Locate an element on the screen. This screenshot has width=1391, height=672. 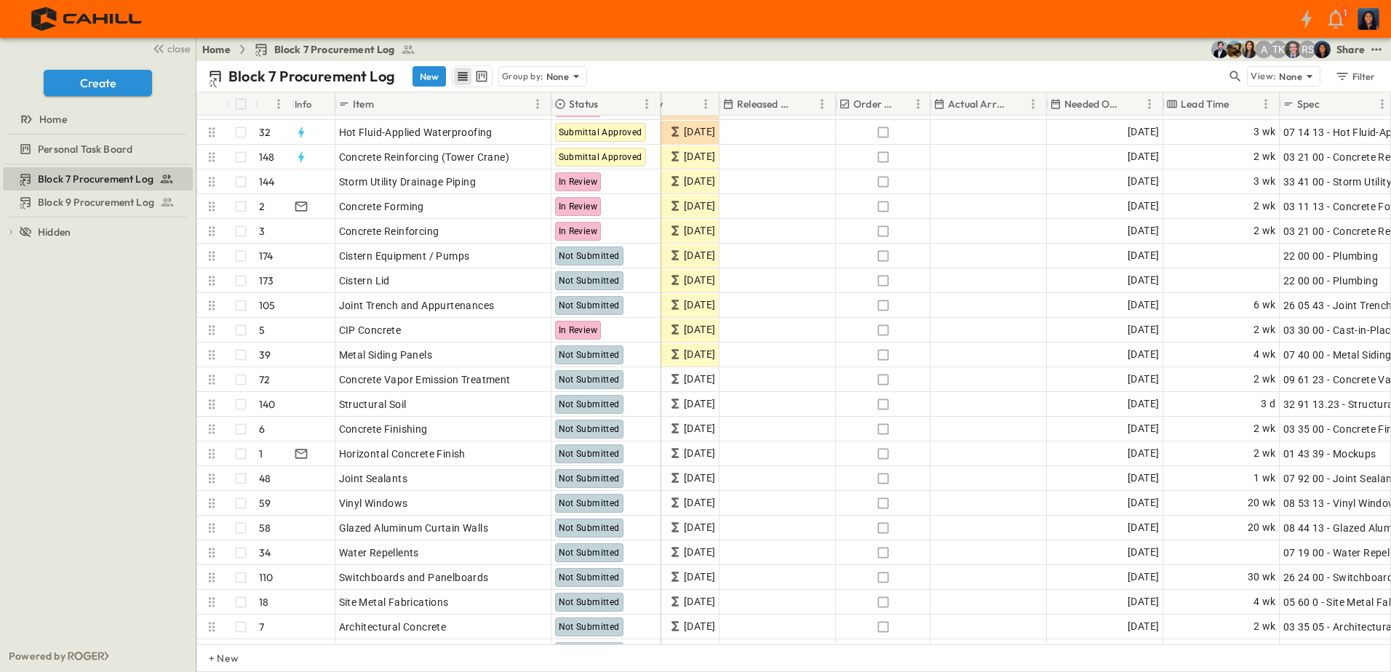
span: Concrete Forming is located at coordinates (381, 207).